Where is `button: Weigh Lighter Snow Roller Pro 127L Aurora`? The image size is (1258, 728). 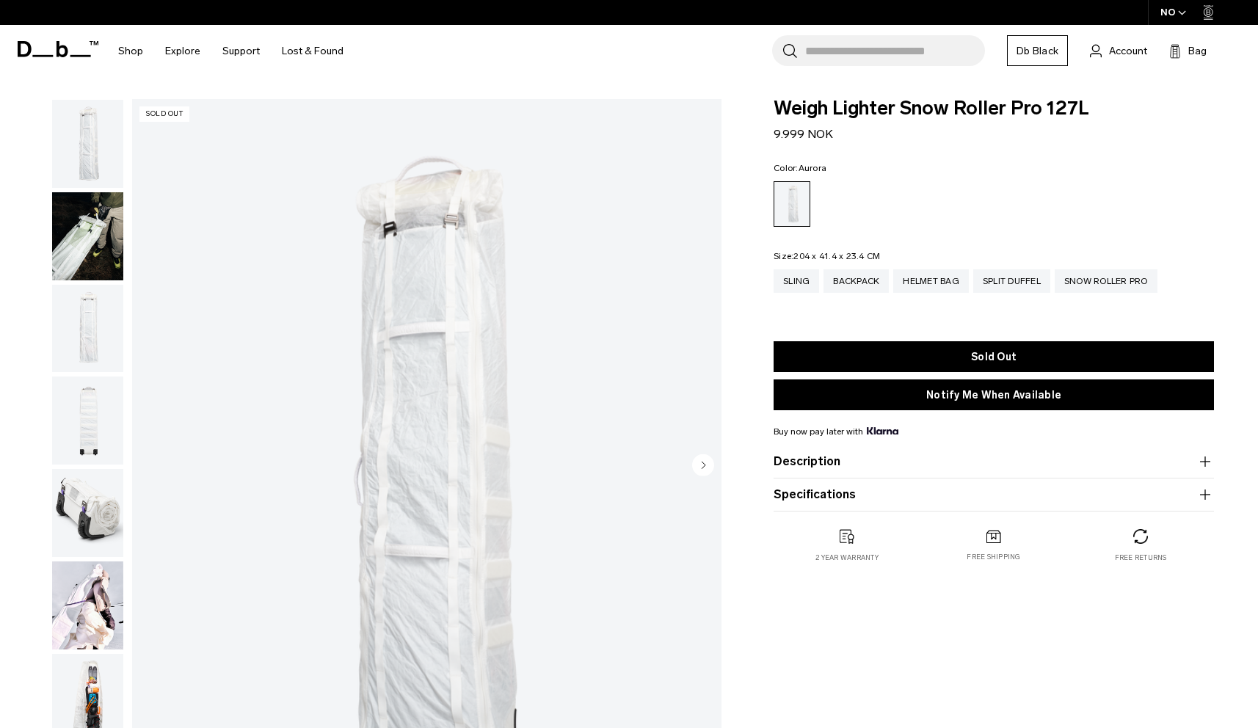 button: Weigh Lighter Snow Roller Pro 127L Aurora is located at coordinates (87, 606).